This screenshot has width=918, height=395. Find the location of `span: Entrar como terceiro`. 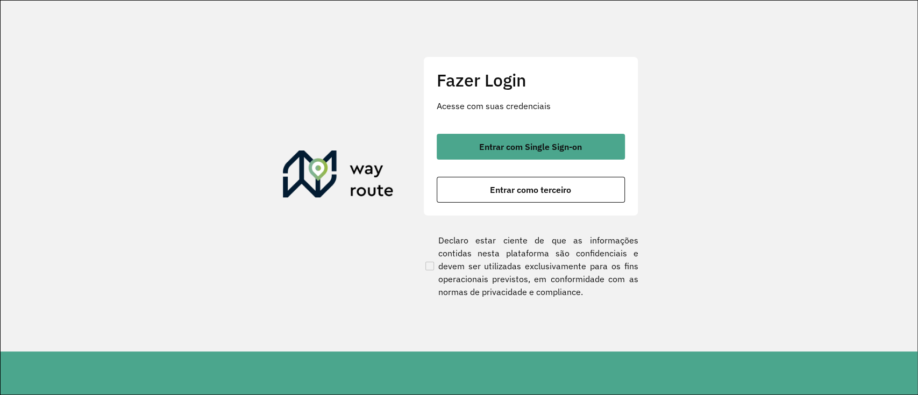

span: Entrar como terceiro is located at coordinates (530, 190).